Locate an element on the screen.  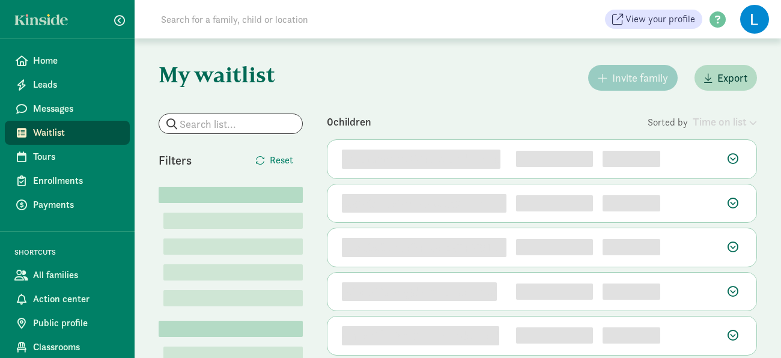
div: 1 is located at coordinates (554, 159).